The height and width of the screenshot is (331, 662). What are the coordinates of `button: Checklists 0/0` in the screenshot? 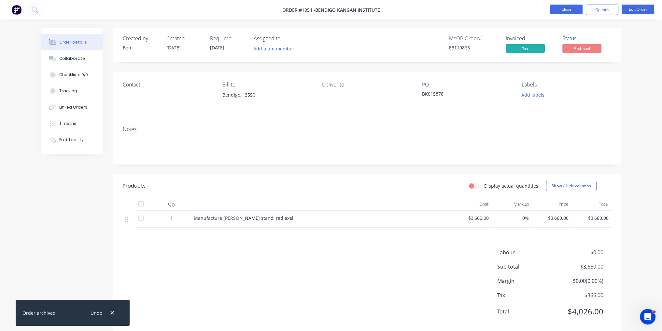 It's located at (72, 75).